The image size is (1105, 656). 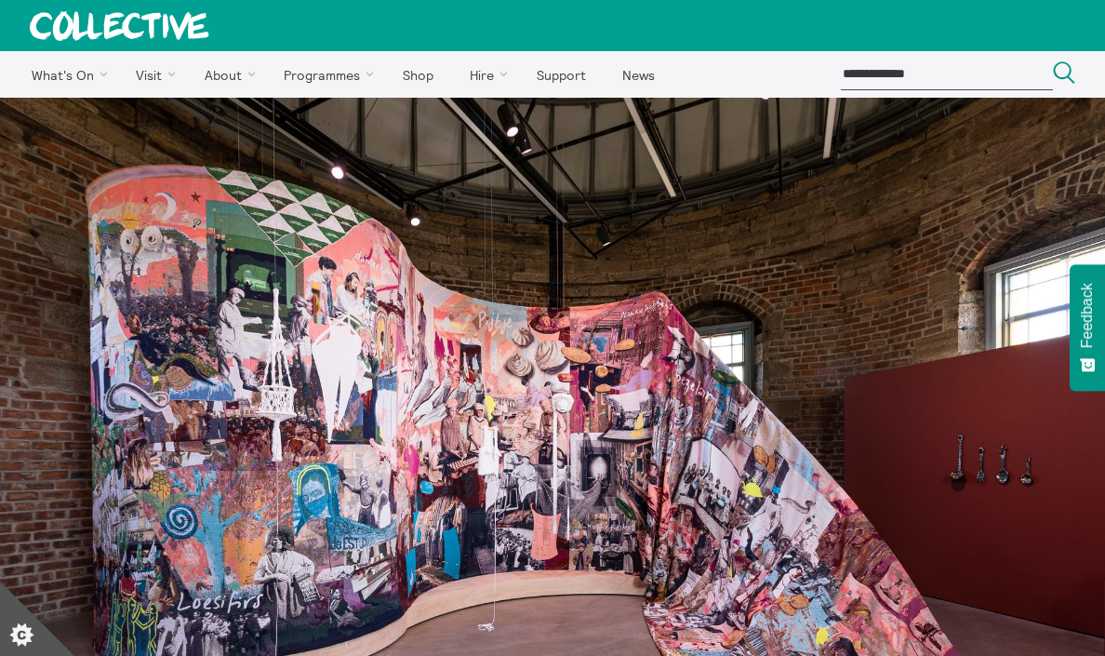 I want to click on a: News, so click(x=638, y=74).